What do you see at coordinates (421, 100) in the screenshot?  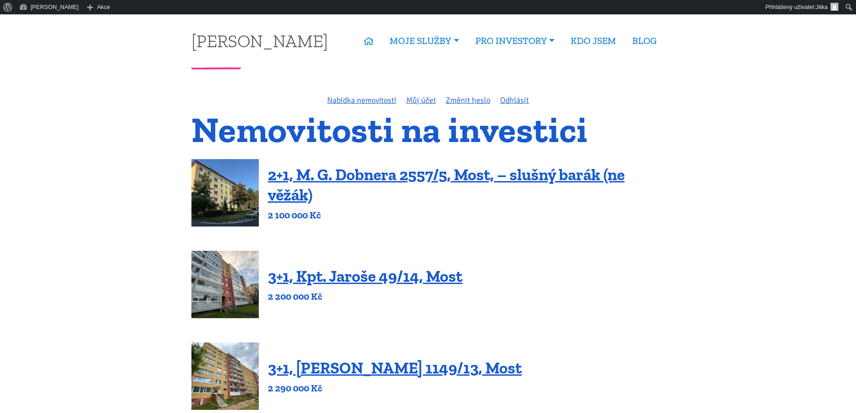 I see `a: Můj účet` at bounding box center [421, 100].